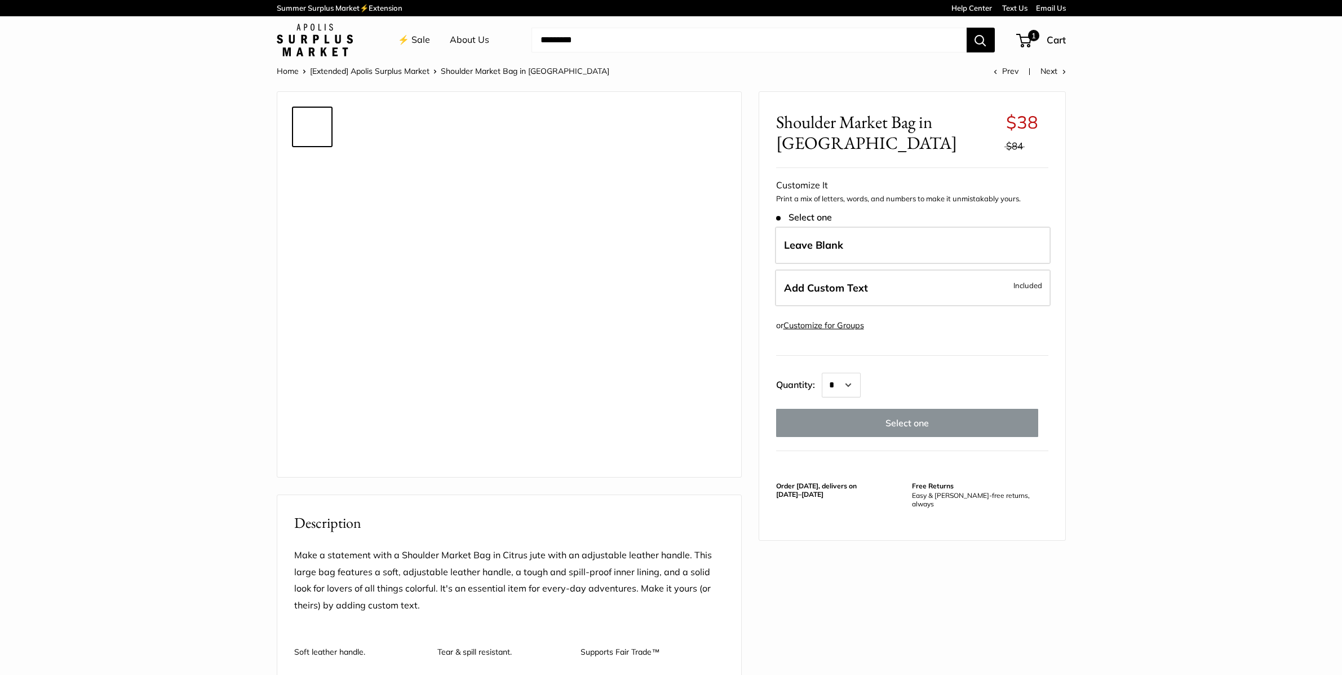 The width and height of the screenshot is (1342, 675). Describe the element at coordinates (912, 288) in the screenshot. I see `label: Add Custom Text` at that location.